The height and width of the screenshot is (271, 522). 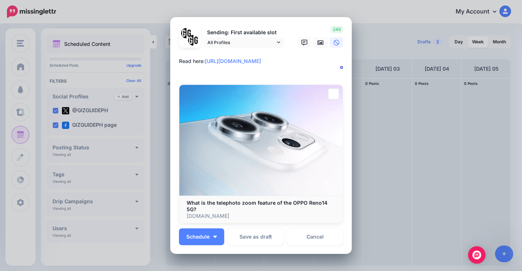 I want to click on span: All Profiles, so click(x=241, y=42).